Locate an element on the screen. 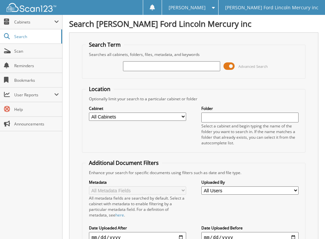 The width and height of the screenshot is (325, 239). span: Cabinets is located at coordinates (34, 22).